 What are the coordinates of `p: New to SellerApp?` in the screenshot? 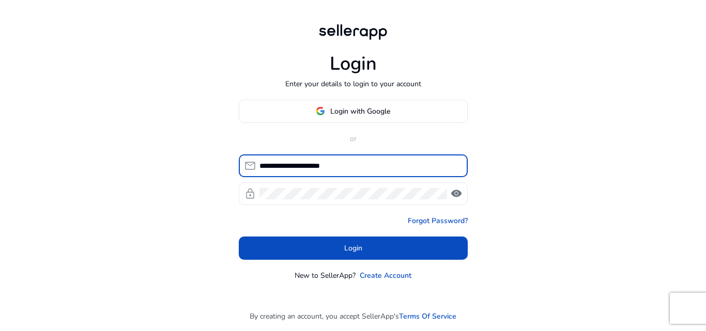 It's located at (325, 276).